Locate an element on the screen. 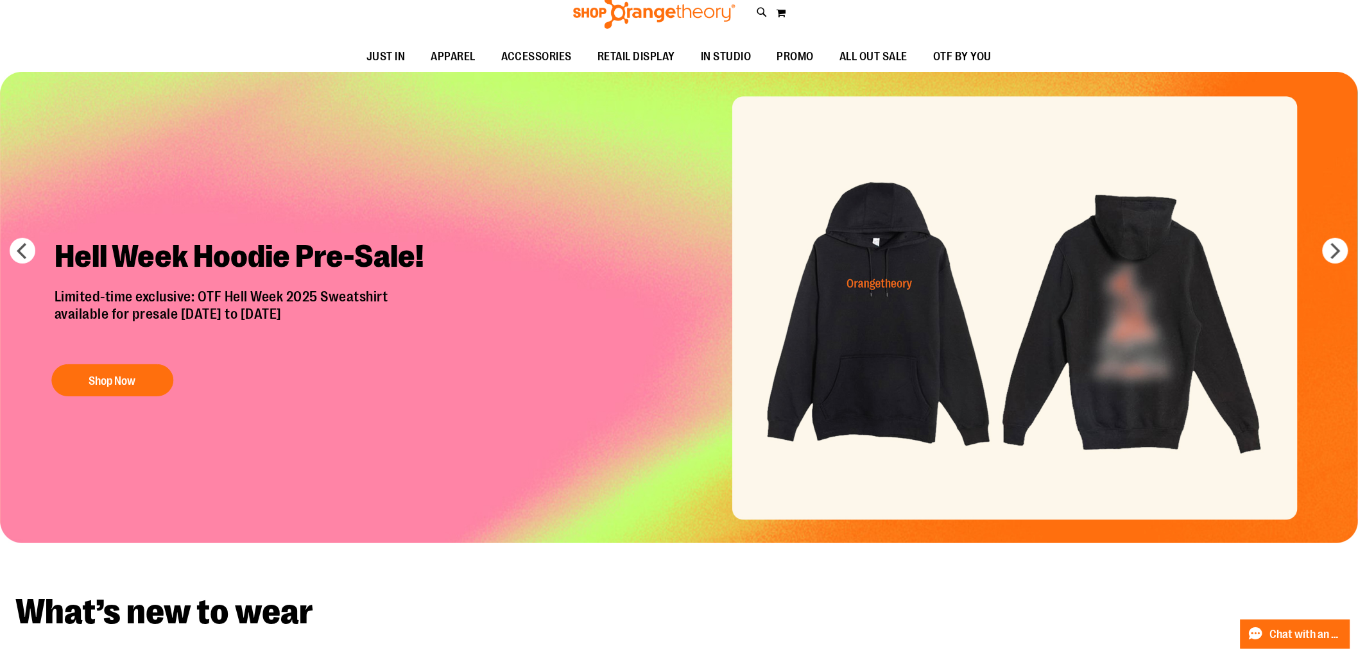 This screenshot has height=649, width=1358. span: ALL OUT SALE is located at coordinates (873, 56).